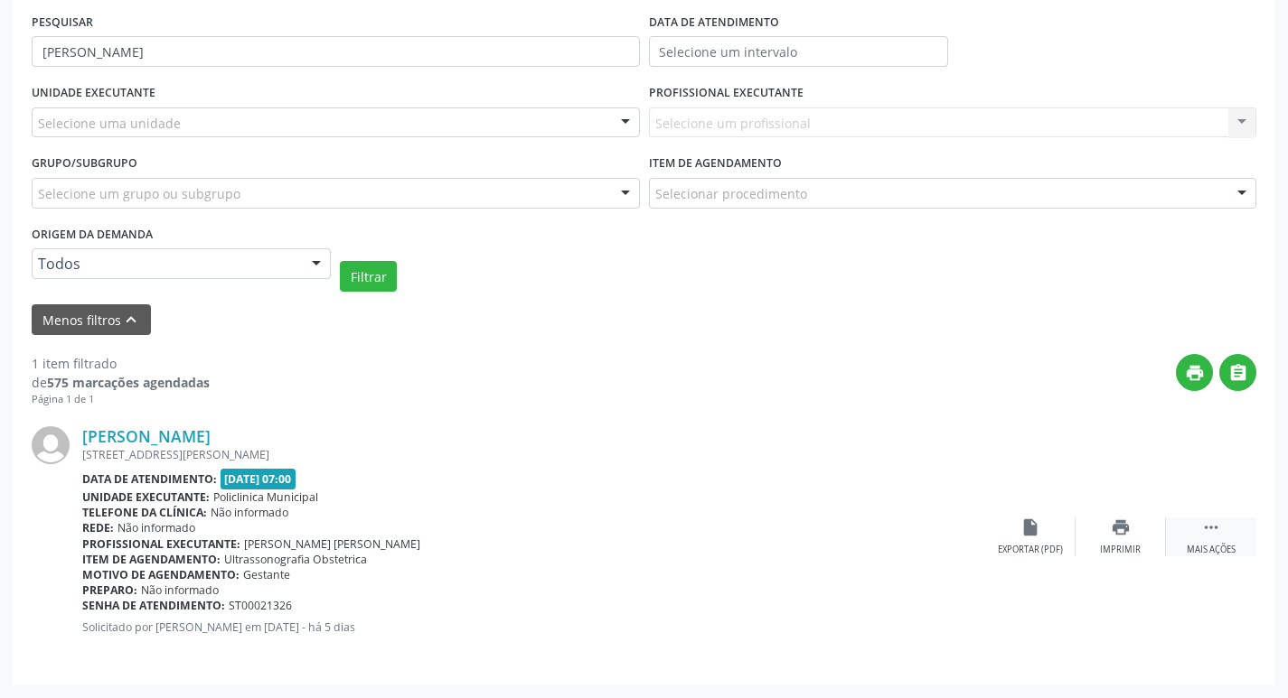 The height and width of the screenshot is (698, 1288). Describe the element at coordinates (731, 193) in the screenshot. I see `span: Selecionar procedimento` at that location.